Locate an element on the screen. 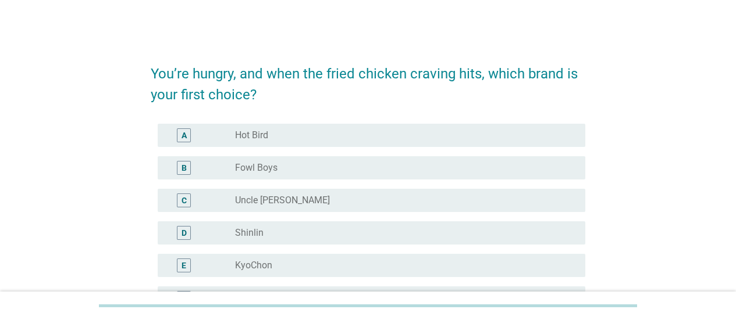 The width and height of the screenshot is (736, 320). label: KyoChon is located at coordinates (254, 266).